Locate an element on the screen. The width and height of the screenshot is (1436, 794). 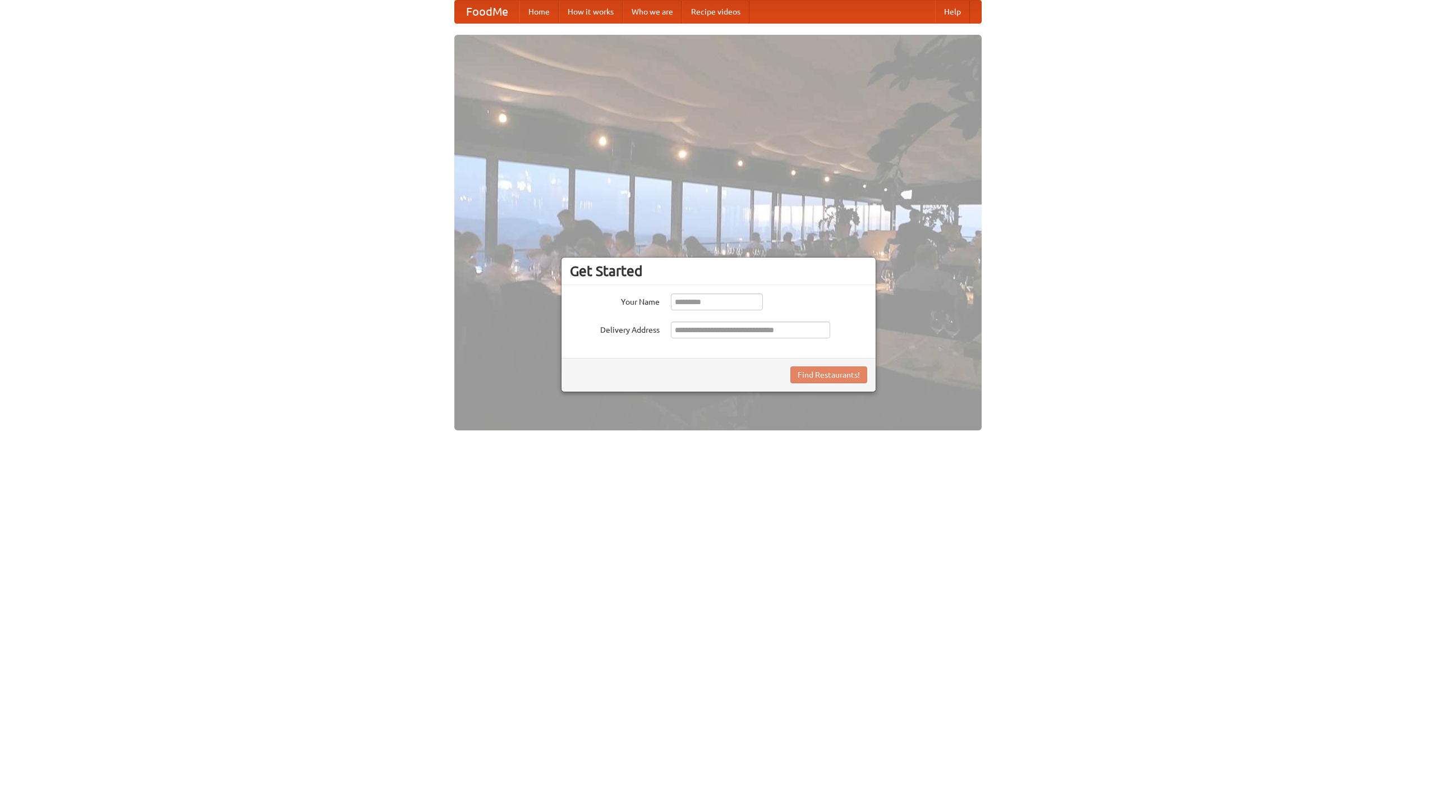
a: How it works is located at coordinates (591, 12).